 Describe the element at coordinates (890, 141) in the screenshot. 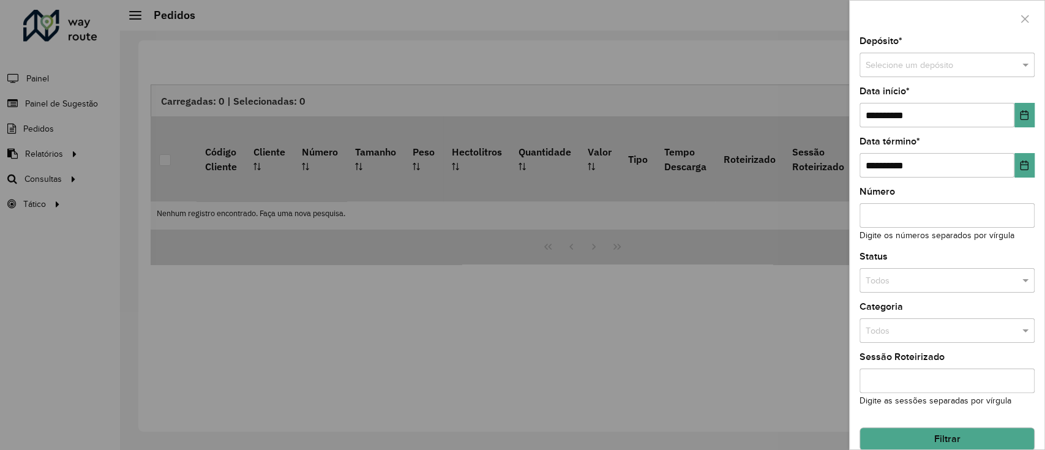

I see `label: Data término` at that location.